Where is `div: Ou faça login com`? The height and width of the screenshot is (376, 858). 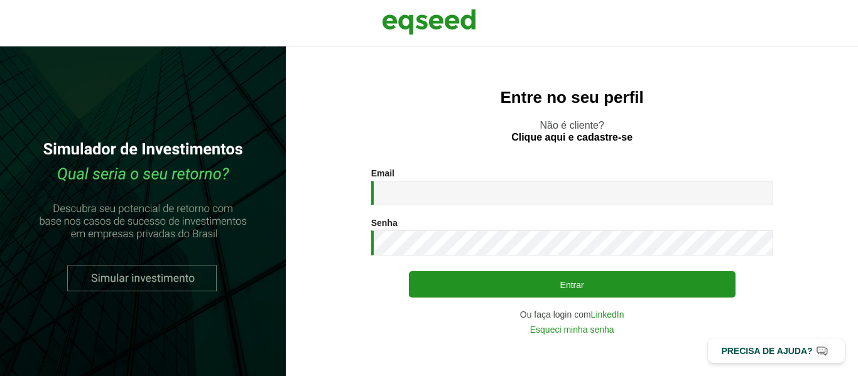 div: Ou faça login com is located at coordinates (572, 315).